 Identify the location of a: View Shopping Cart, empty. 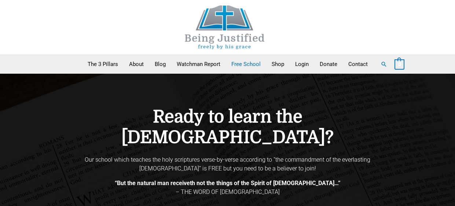
(399, 64).